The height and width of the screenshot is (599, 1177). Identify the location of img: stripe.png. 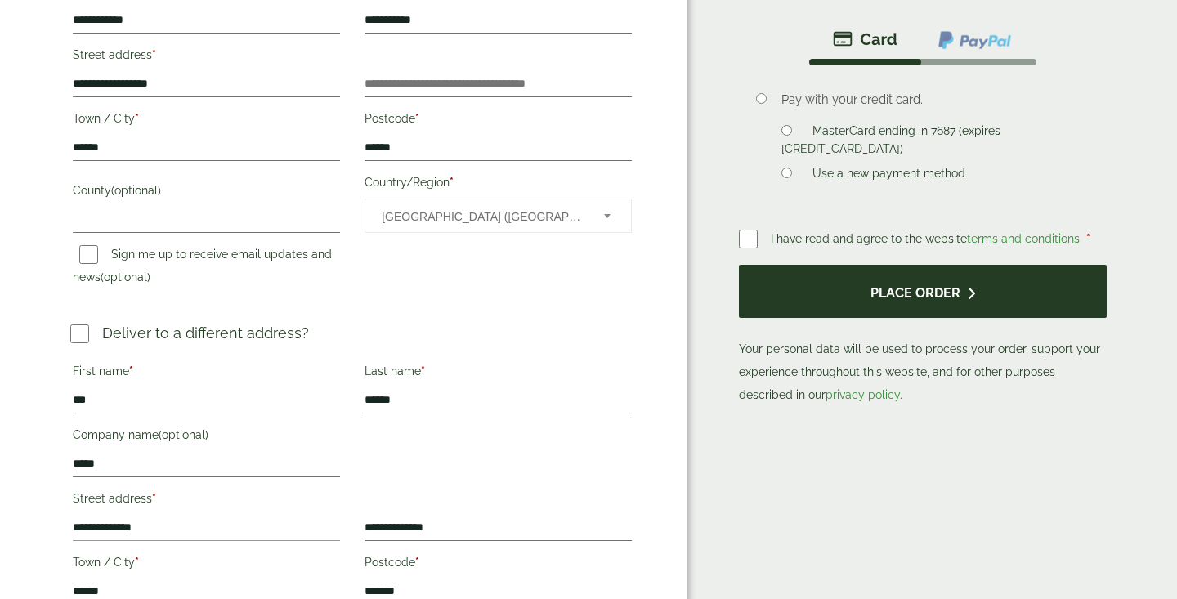
(864, 39).